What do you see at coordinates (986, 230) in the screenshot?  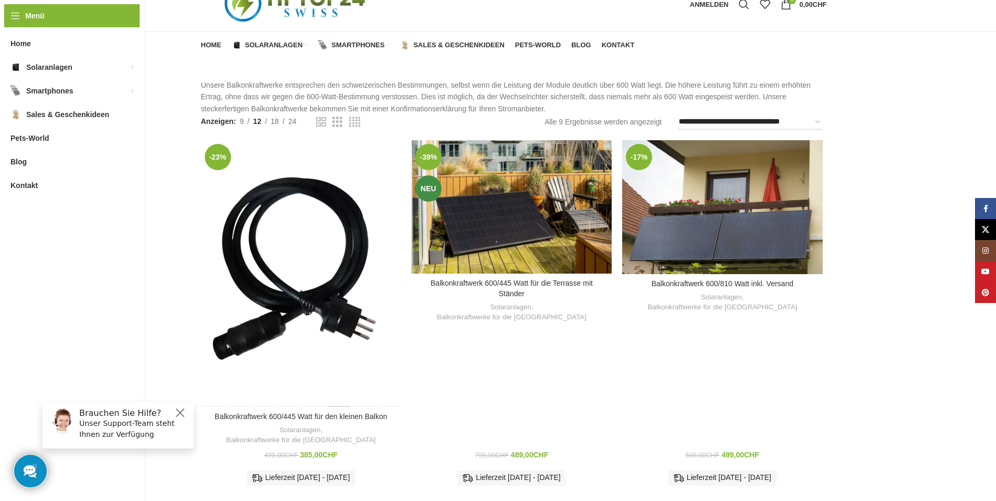 I see `a: X Social Link` at bounding box center [986, 230].